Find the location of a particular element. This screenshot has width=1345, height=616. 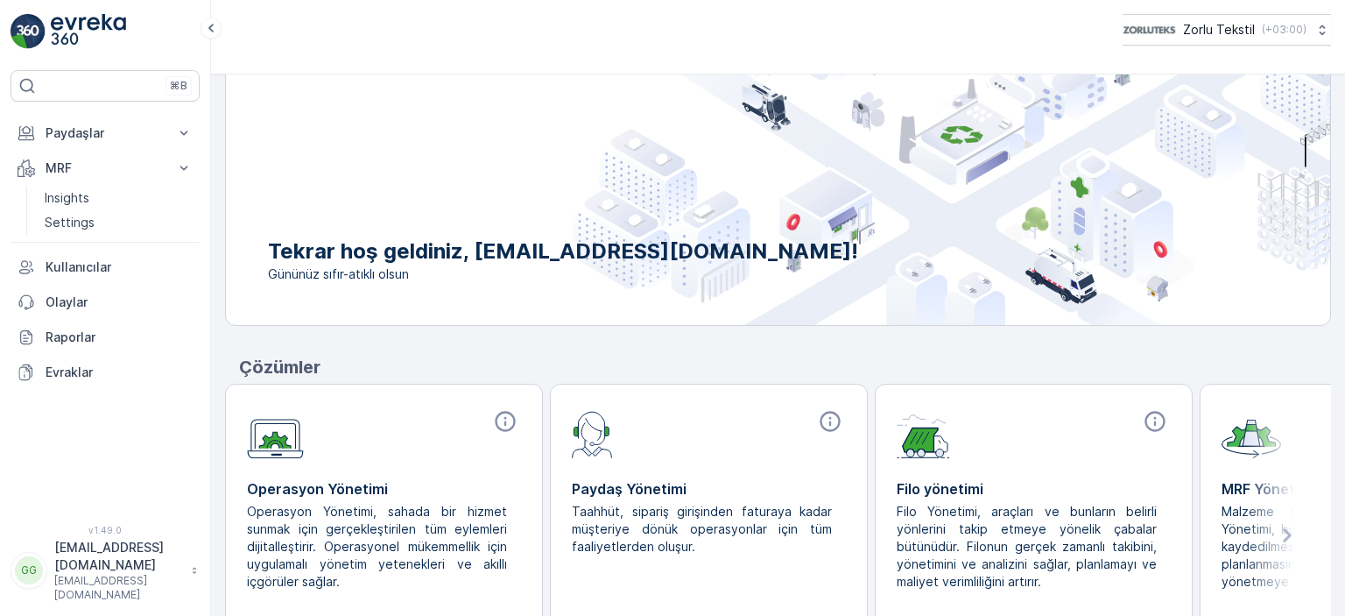

span: Gününüz sıfır-atıklı olsun is located at coordinates (563, 274).